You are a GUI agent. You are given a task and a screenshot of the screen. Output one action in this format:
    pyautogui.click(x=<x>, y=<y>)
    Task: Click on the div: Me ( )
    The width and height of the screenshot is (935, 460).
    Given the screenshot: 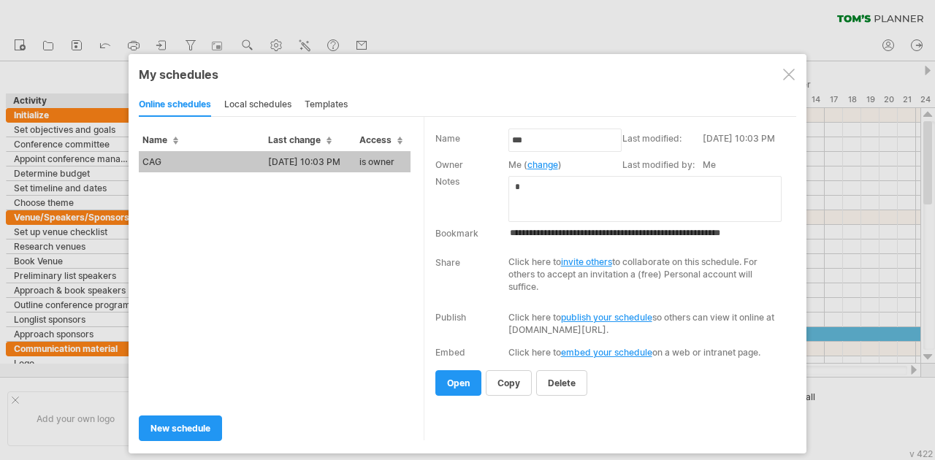 What is the action you would take?
    pyautogui.click(x=562, y=164)
    